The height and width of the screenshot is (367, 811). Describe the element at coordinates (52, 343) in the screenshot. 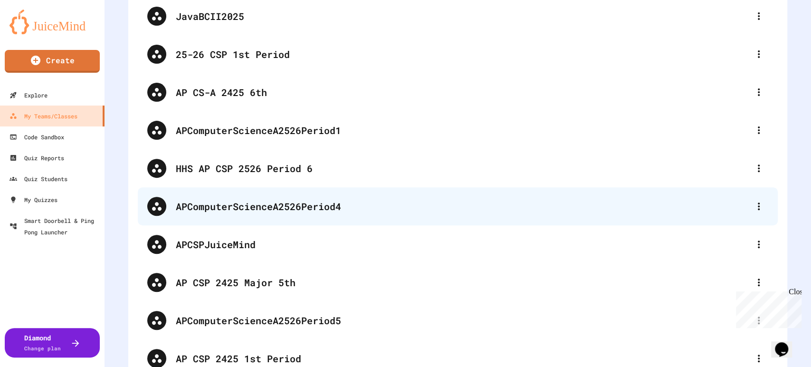

I see `button: DiamondChange plan` at that location.